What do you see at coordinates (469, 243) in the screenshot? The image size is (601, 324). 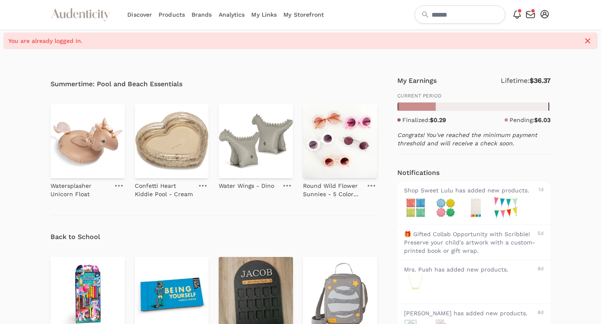 I see `div: 🎁 Gifted Collab Opportunity with Scribble! Preserve your child's artwork with a custom-printed bo...` at bounding box center [469, 243].